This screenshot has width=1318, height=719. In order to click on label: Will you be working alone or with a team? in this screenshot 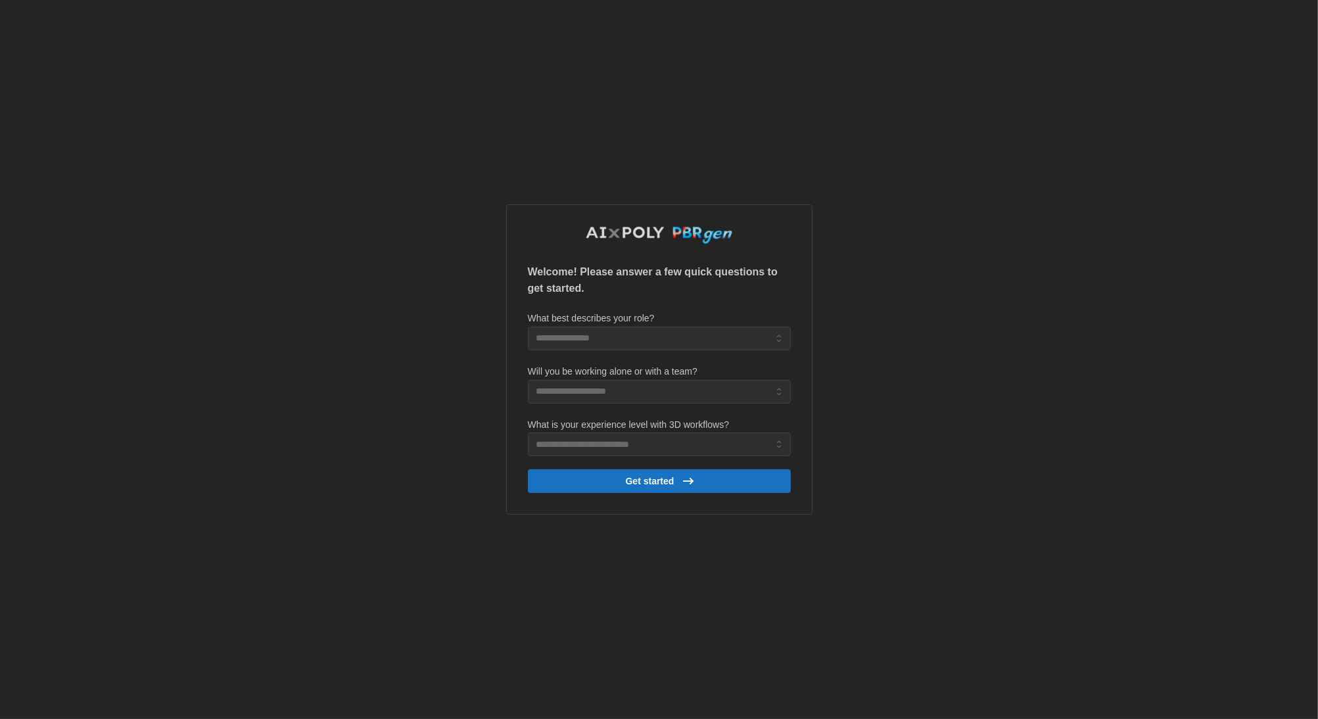, I will do `click(613, 372)`.